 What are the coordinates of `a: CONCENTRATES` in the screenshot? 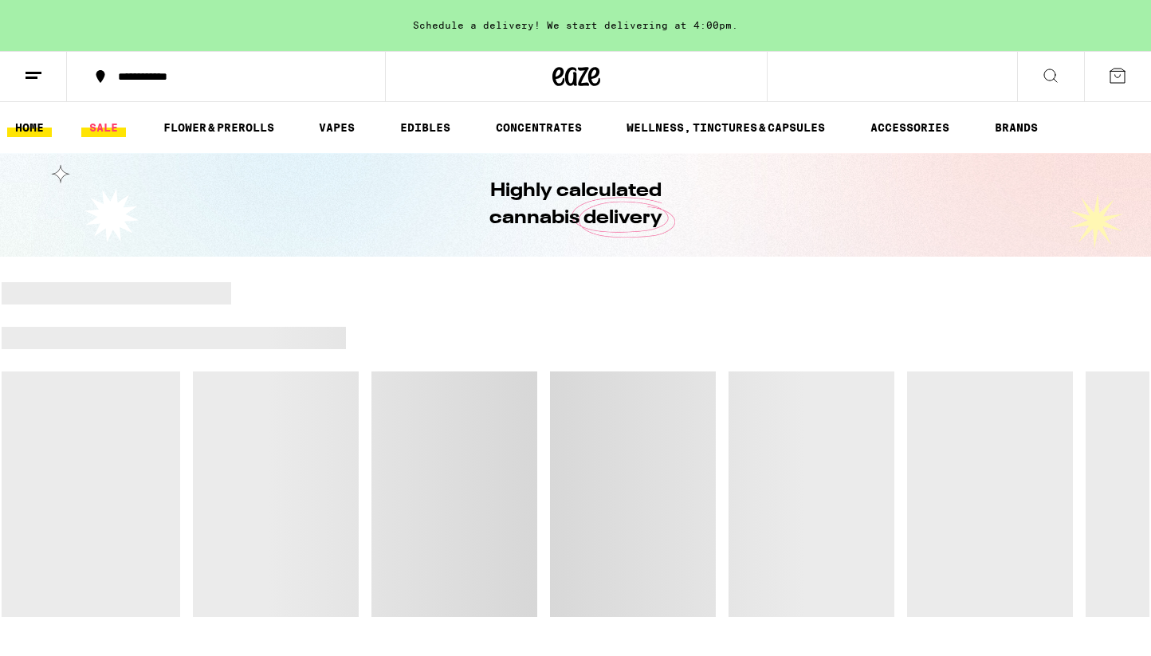 It's located at (539, 128).